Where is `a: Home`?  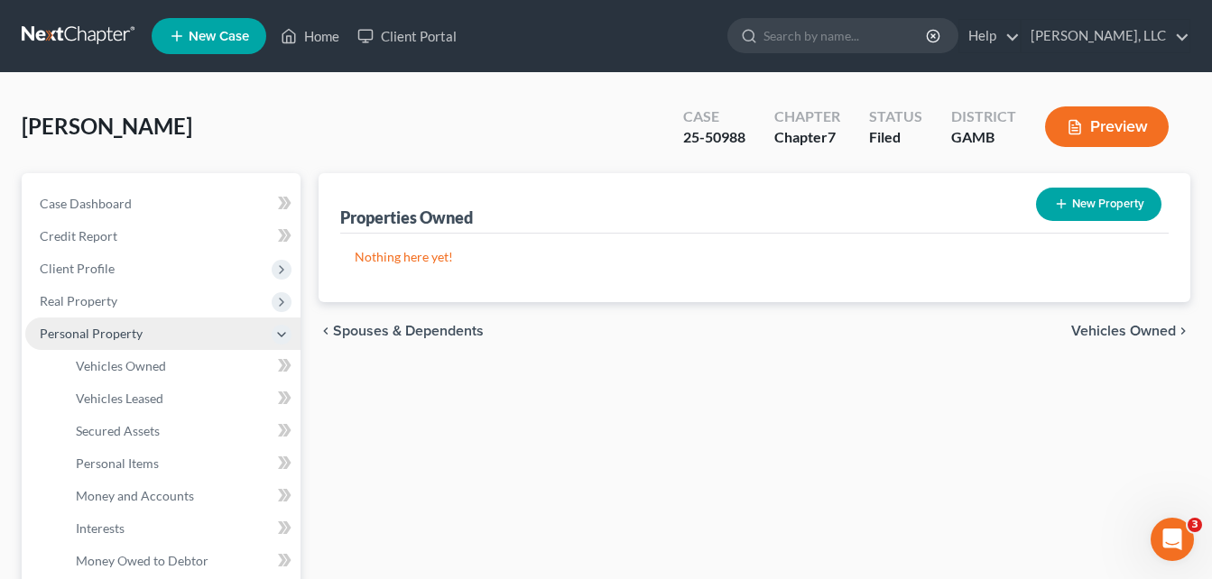
a: Home is located at coordinates (310, 36).